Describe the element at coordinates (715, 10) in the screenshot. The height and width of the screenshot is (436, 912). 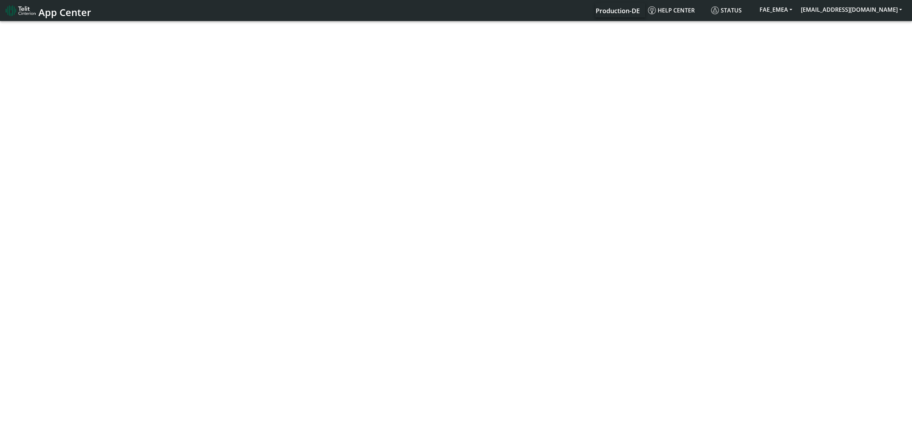
I see `img: status.svg` at that location.